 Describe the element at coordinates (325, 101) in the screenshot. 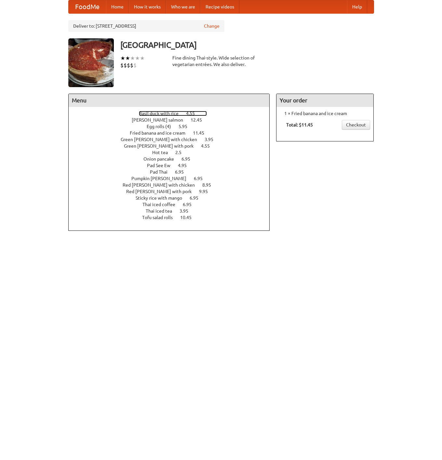

I see `h4: Your order` at that location.